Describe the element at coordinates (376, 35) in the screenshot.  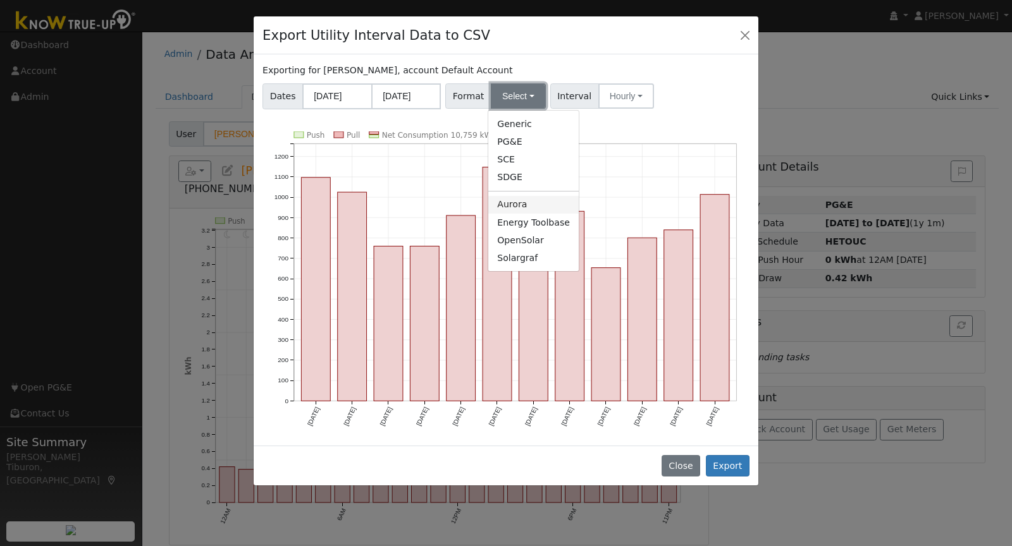
I see `h4: Export Utility Interval Data to CSV` at that location.